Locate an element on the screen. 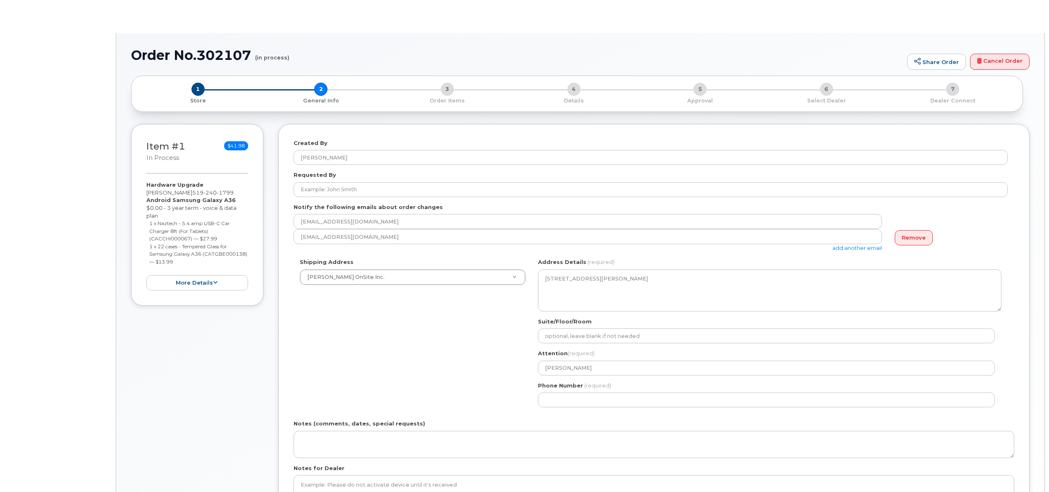  a: add another email is located at coordinates (857, 248).